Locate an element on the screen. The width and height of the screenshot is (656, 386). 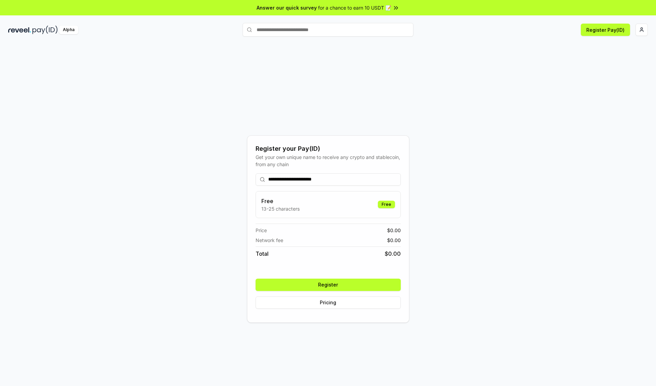
span: Network fee is located at coordinates (269, 240).